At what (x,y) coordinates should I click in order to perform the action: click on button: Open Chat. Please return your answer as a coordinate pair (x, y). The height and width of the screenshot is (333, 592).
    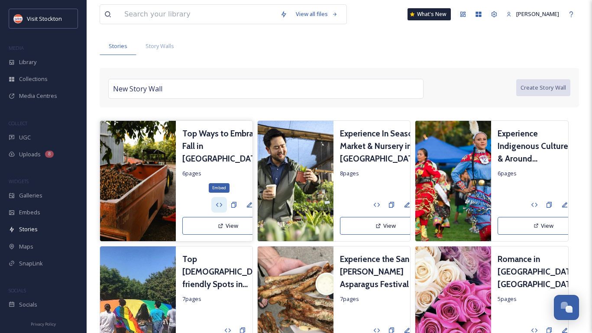
    Looking at the image, I should click on (567, 308).